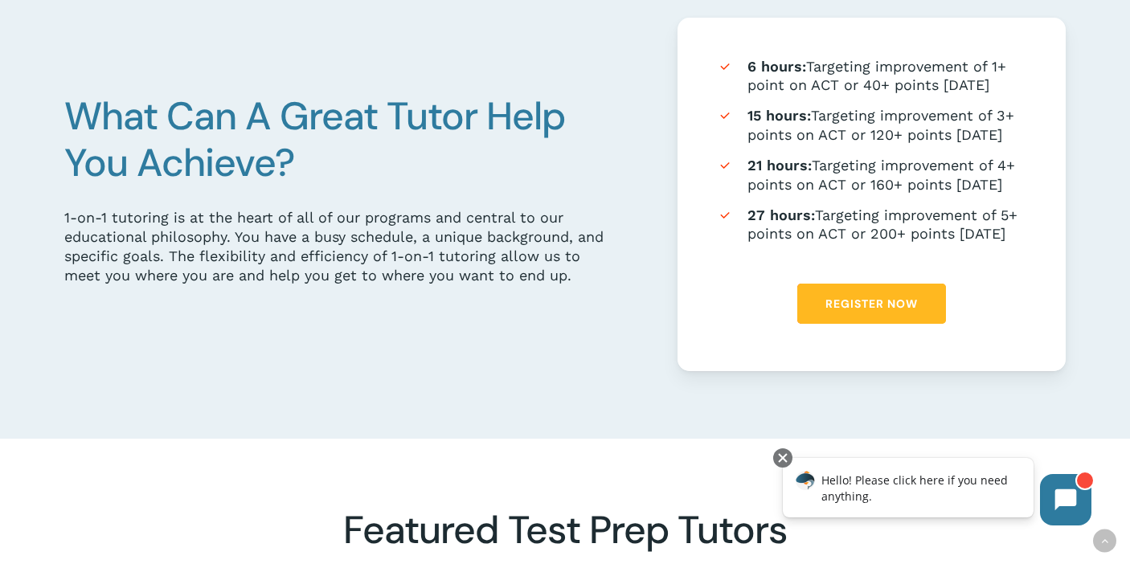 The height and width of the screenshot is (564, 1130). Describe the element at coordinates (780, 165) in the screenshot. I see `strong: 21 hours:` at that location.